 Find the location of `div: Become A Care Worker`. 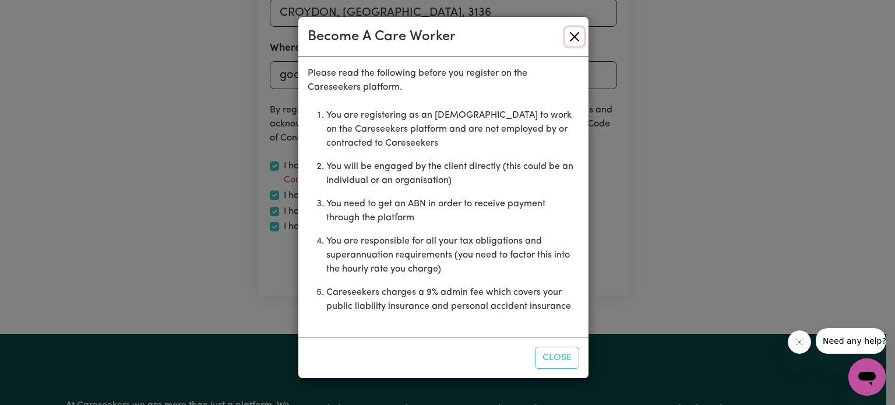

div: Become A Care Worker is located at coordinates (382, 37).